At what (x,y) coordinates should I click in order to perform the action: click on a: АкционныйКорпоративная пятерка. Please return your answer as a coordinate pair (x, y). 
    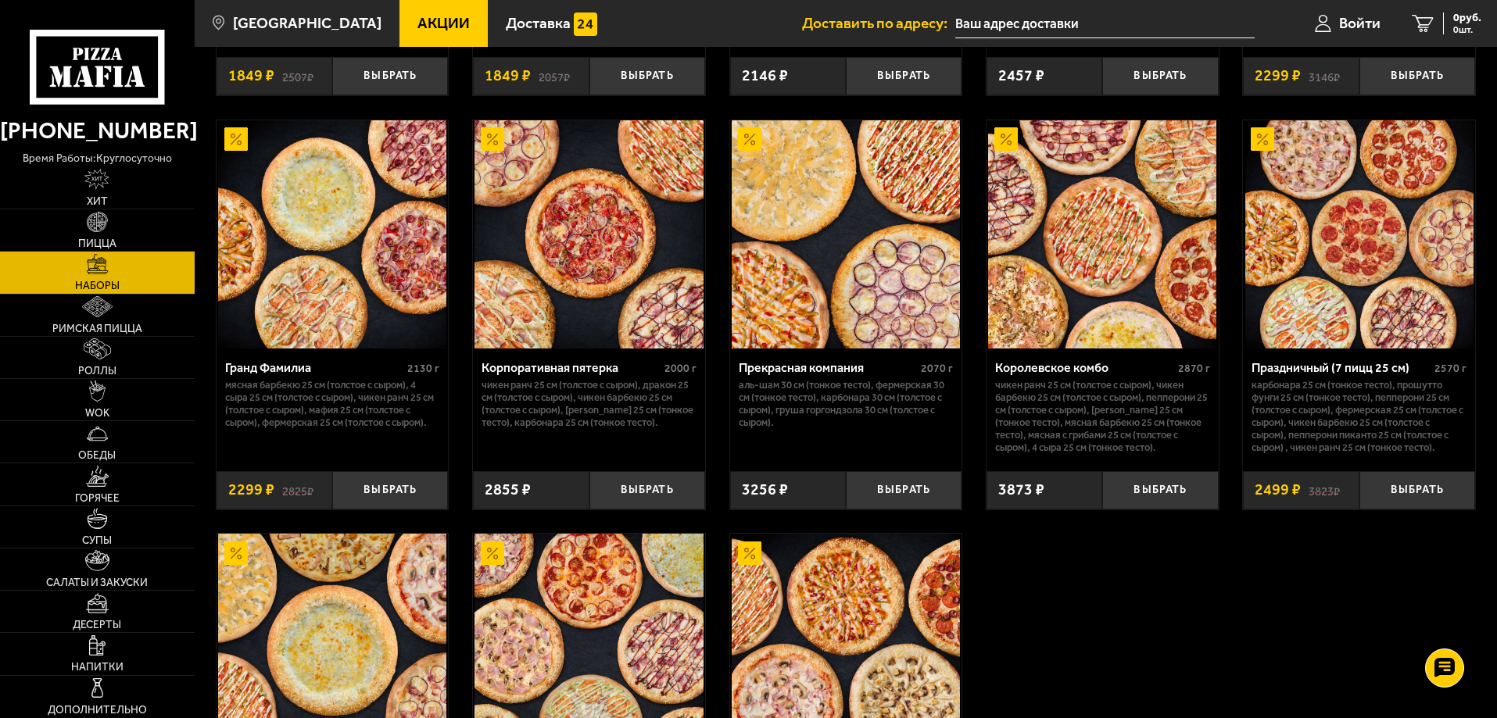
    Looking at the image, I should click on (589, 235).